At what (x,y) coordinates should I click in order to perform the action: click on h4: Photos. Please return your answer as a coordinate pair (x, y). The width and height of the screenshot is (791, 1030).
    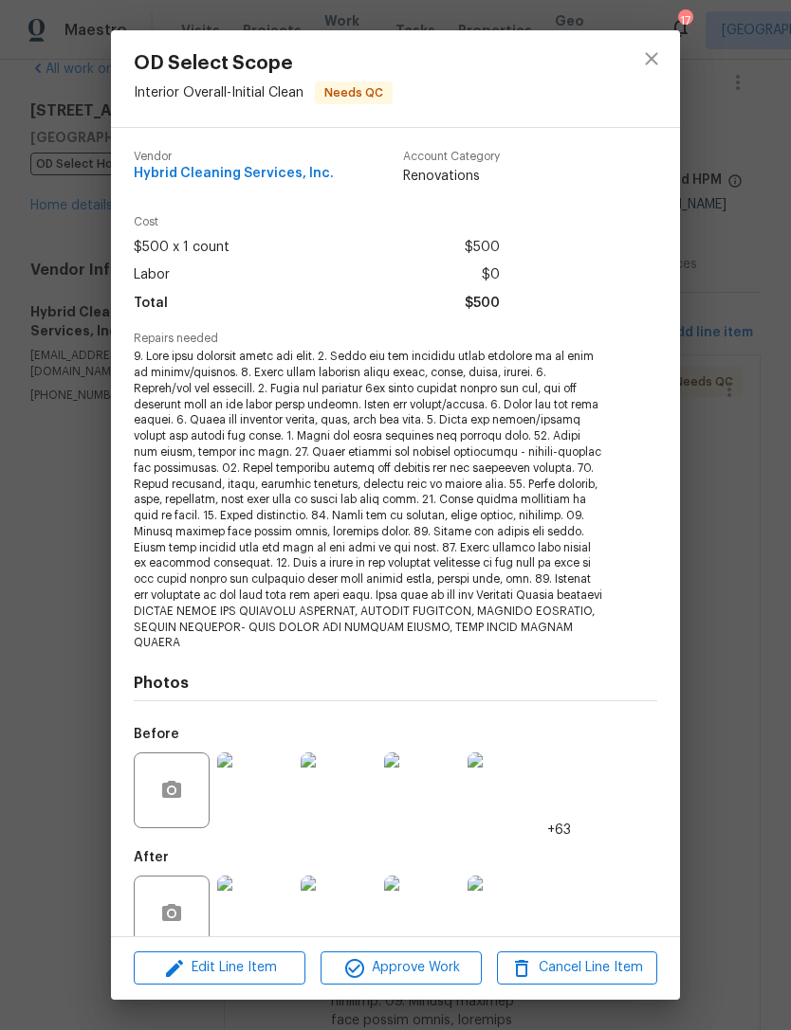
    Looking at the image, I should click on (395, 683).